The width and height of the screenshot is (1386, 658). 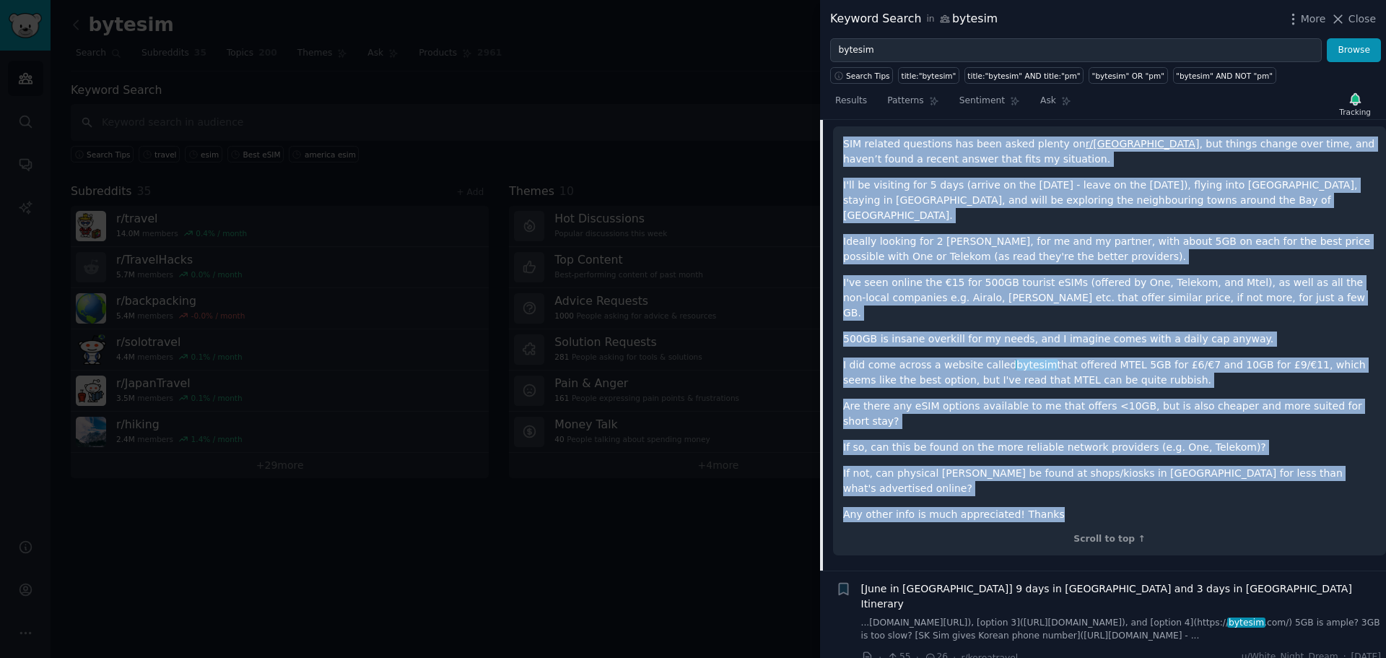 What do you see at coordinates (1075, 51) in the screenshot?
I see `input: Try a keyword related to your business` at bounding box center [1075, 51].